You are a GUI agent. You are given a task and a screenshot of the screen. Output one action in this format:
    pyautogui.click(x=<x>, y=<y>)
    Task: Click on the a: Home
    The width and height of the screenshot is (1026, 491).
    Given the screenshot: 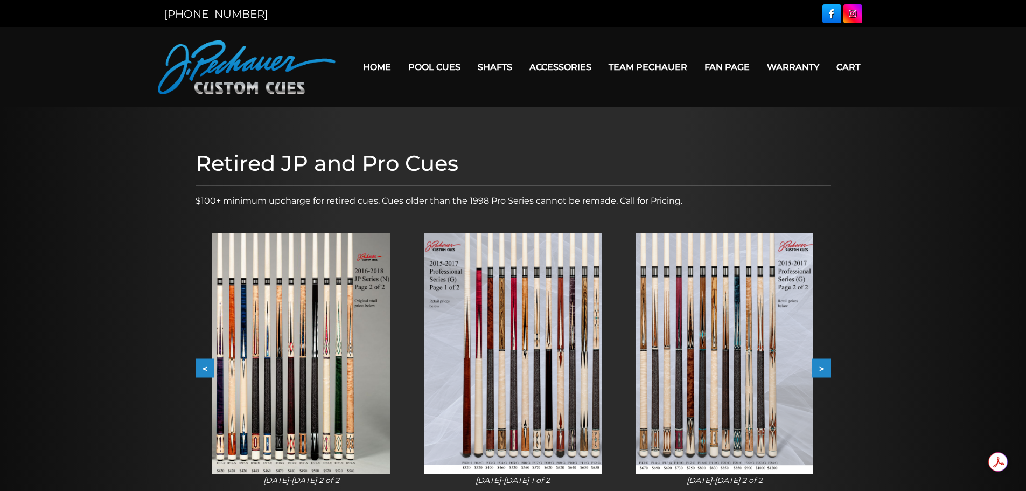 What is the action you would take?
    pyautogui.click(x=377, y=67)
    